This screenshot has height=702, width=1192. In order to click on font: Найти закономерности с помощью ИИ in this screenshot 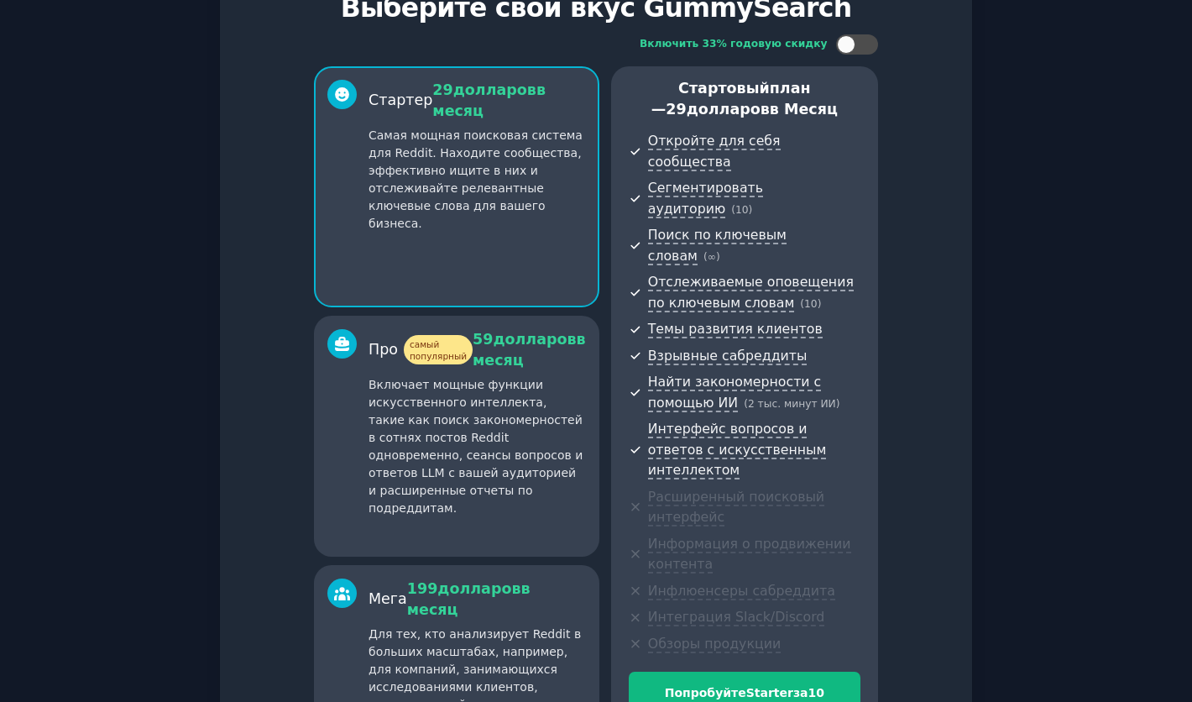, I will do `click(734, 392)`.